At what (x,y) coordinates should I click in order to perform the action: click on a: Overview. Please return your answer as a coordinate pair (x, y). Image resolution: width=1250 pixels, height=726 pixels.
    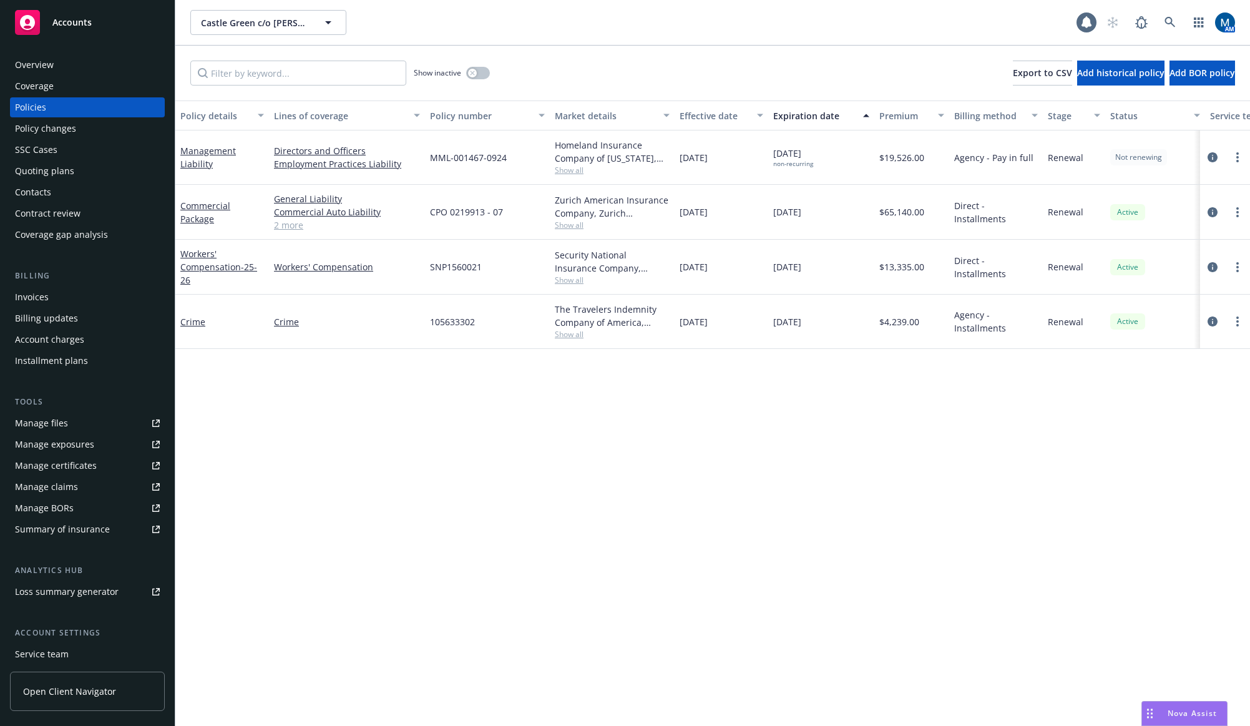
    Looking at the image, I should click on (87, 65).